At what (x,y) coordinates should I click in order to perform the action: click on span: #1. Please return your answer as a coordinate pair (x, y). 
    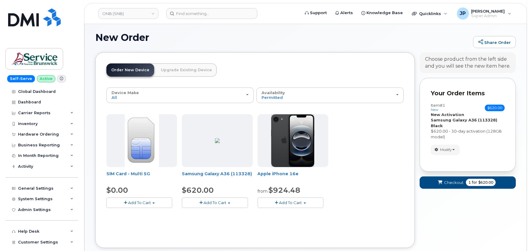
    Looking at the image, I should click on (443, 105).